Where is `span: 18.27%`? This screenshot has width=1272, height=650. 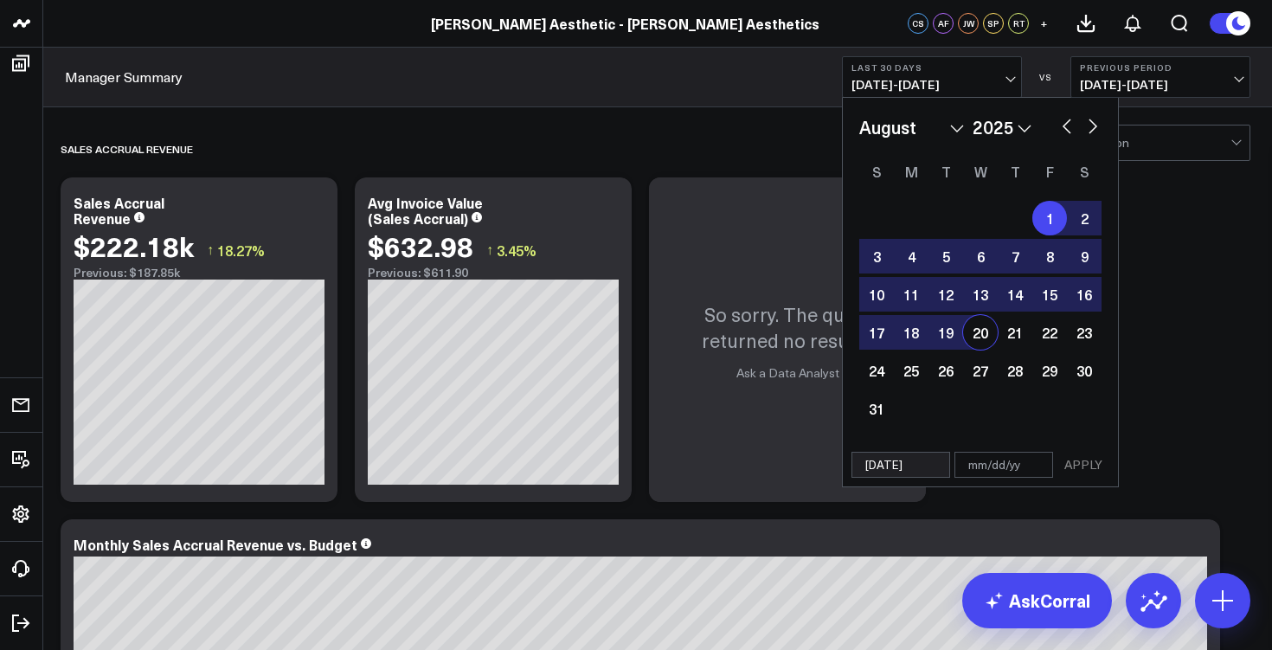 span: 18.27% is located at coordinates (241, 250).